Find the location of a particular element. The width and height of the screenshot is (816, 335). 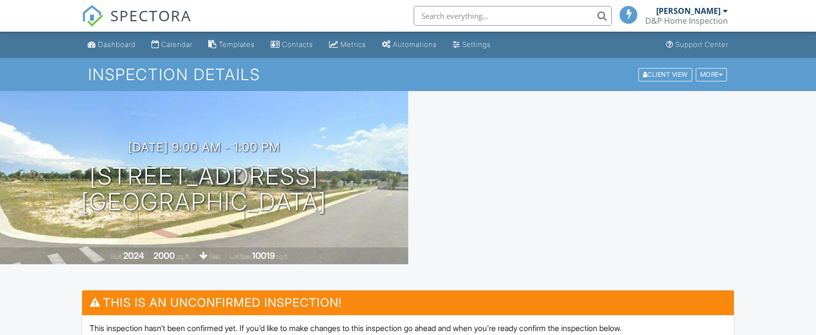

div: 10019 is located at coordinates (263, 255).